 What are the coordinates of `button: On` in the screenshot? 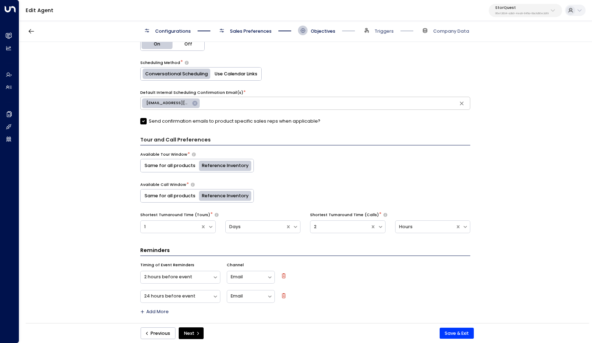 It's located at (157, 44).